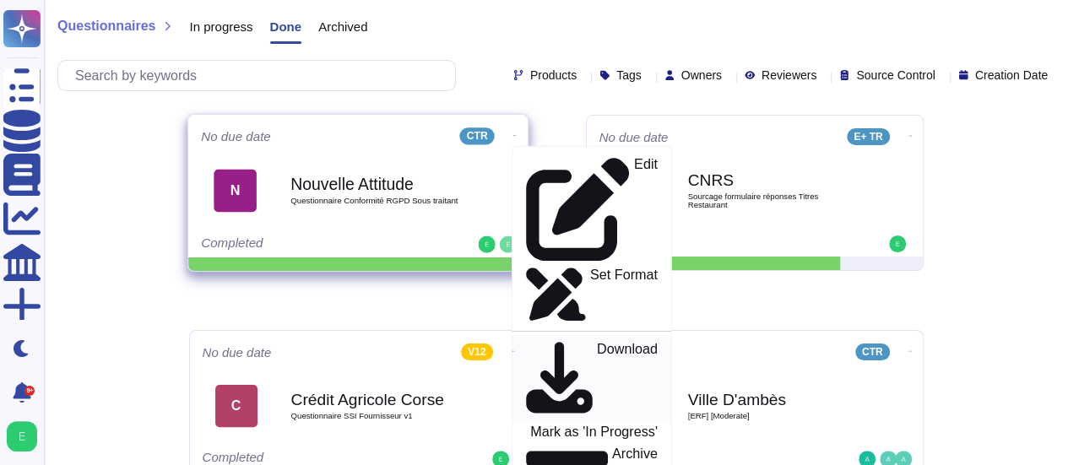 The image size is (1068, 465). Describe the element at coordinates (1011, 75) in the screenshot. I see `span: Creation Date` at that location.